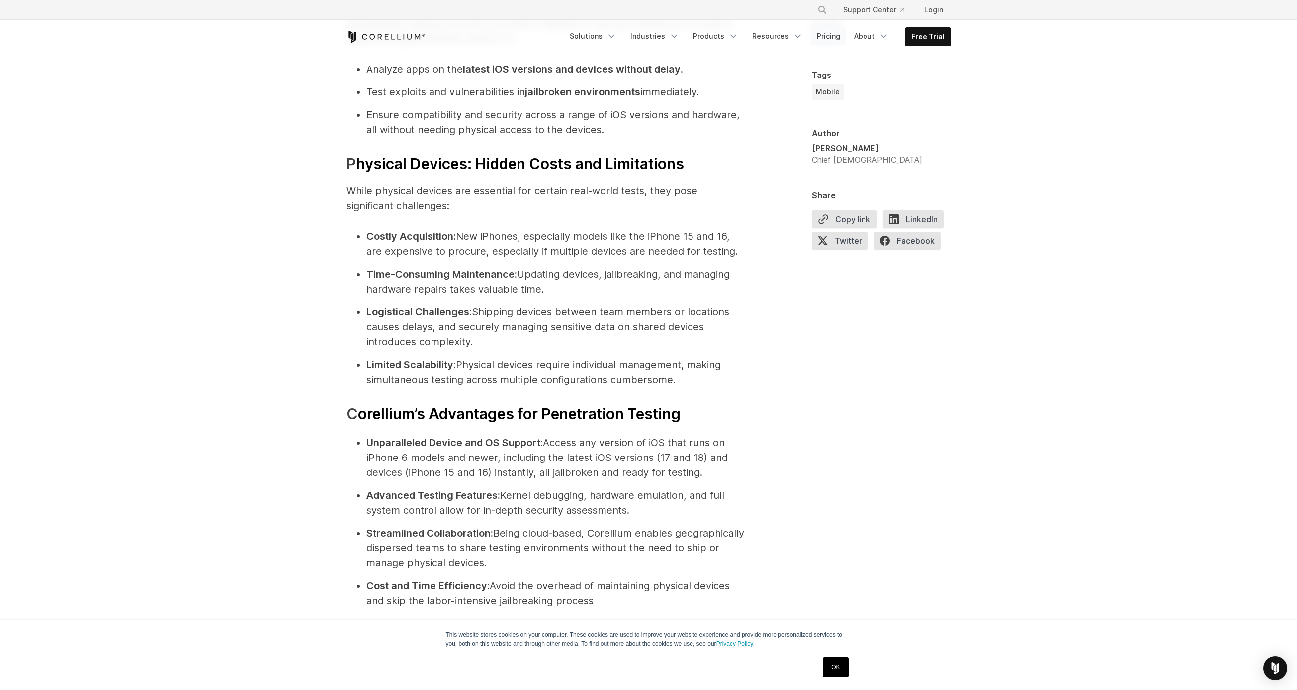 This screenshot has width=1297, height=690. Describe the element at coordinates (411, 237) in the screenshot. I see `strong: Costly Acquisition:` at that location.